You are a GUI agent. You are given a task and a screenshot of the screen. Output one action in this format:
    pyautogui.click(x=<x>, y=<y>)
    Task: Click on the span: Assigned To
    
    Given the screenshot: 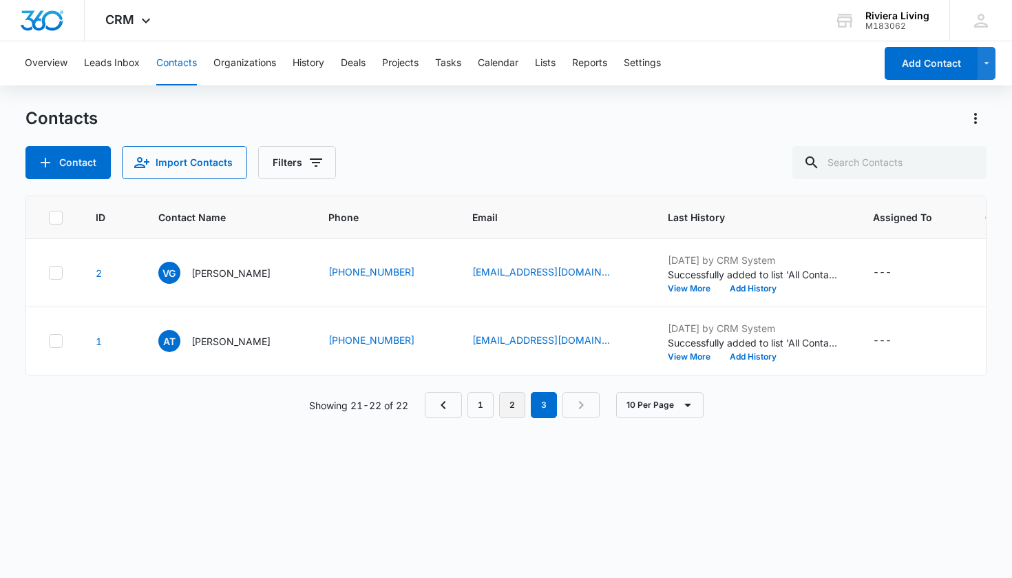 What is the action you would take?
    pyautogui.click(x=902, y=217)
    